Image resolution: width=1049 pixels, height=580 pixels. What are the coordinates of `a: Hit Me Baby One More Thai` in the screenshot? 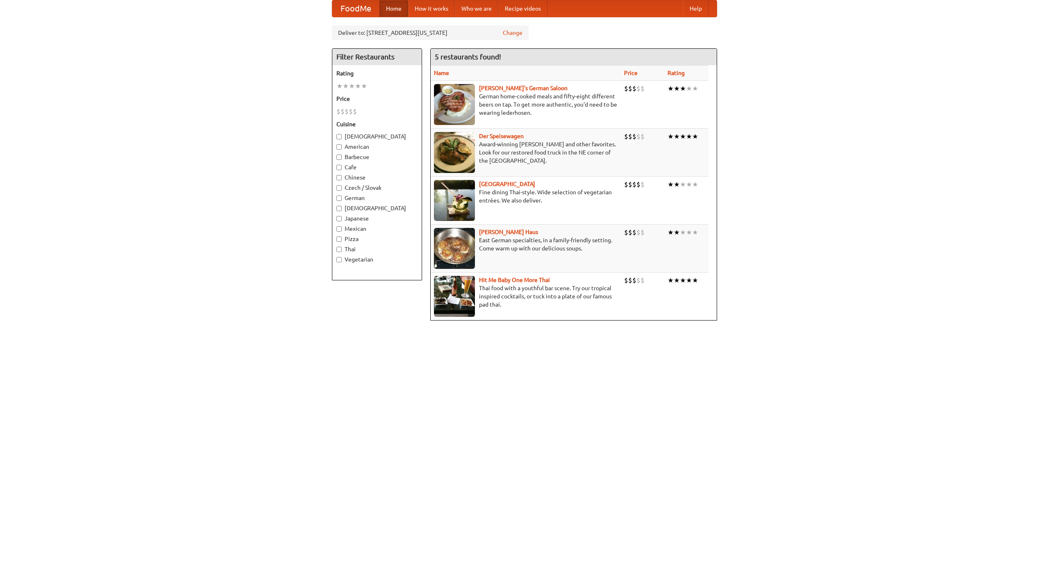 It's located at (514, 280).